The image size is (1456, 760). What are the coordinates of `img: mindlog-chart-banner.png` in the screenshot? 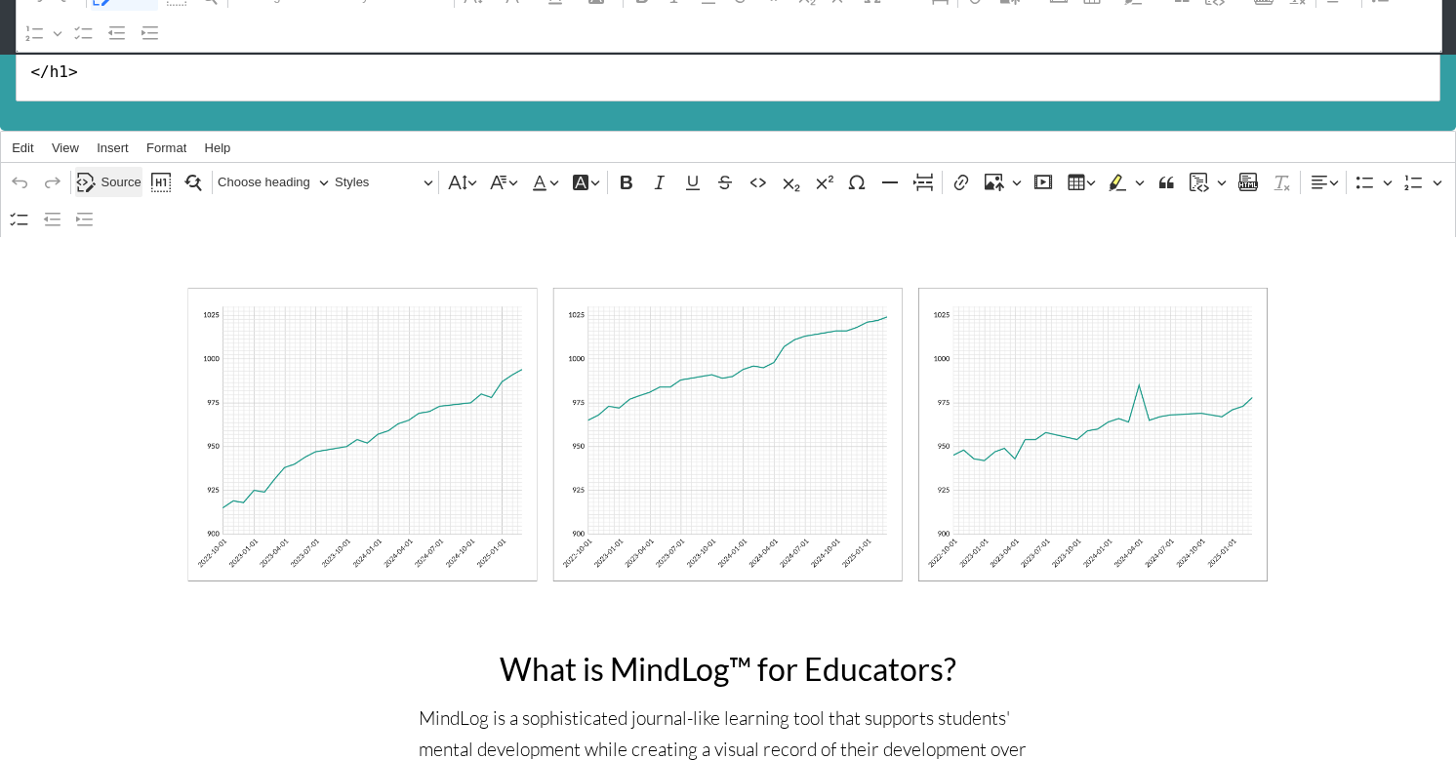 It's located at (728, 434).